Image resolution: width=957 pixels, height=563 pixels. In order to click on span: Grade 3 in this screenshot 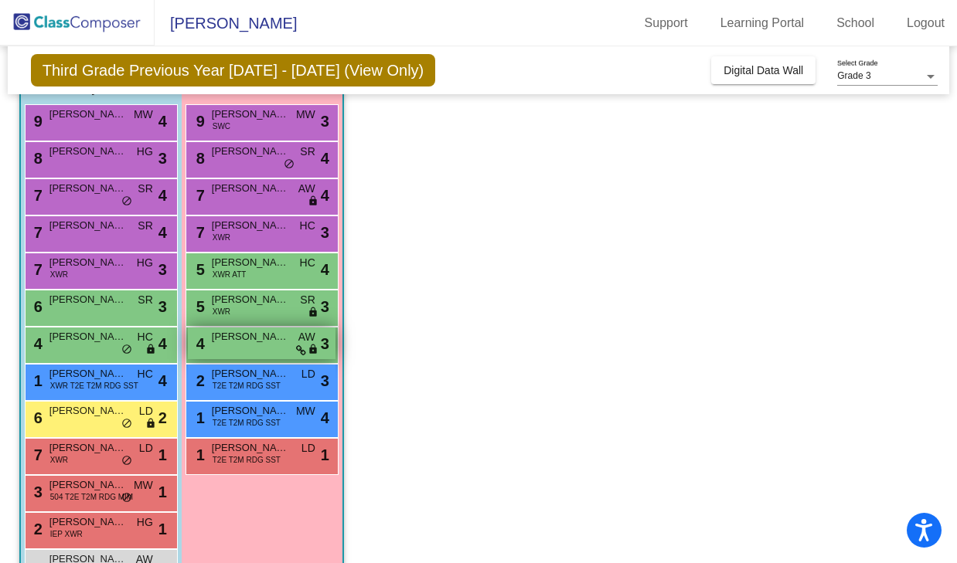, I will do `click(853, 76)`.